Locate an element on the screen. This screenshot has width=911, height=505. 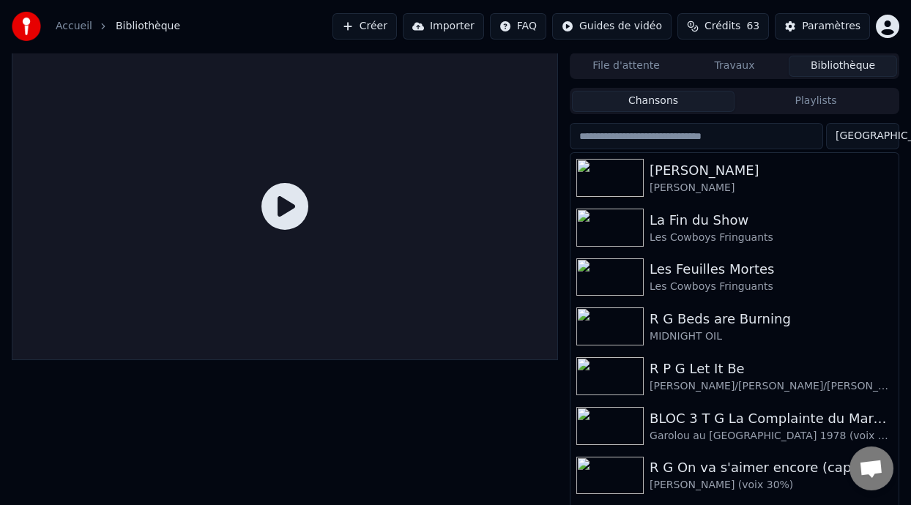
button: Playlists is located at coordinates (816, 101).